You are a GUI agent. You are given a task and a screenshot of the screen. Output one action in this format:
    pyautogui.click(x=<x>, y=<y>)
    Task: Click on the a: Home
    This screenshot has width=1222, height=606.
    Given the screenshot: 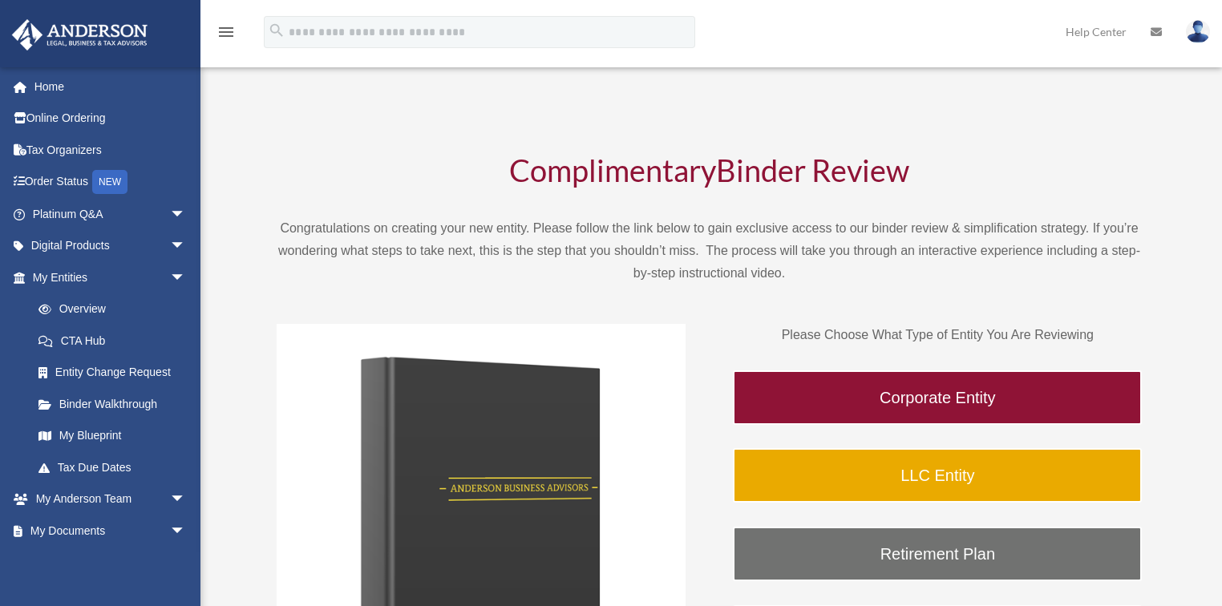 What is the action you would take?
    pyautogui.click(x=111, y=87)
    